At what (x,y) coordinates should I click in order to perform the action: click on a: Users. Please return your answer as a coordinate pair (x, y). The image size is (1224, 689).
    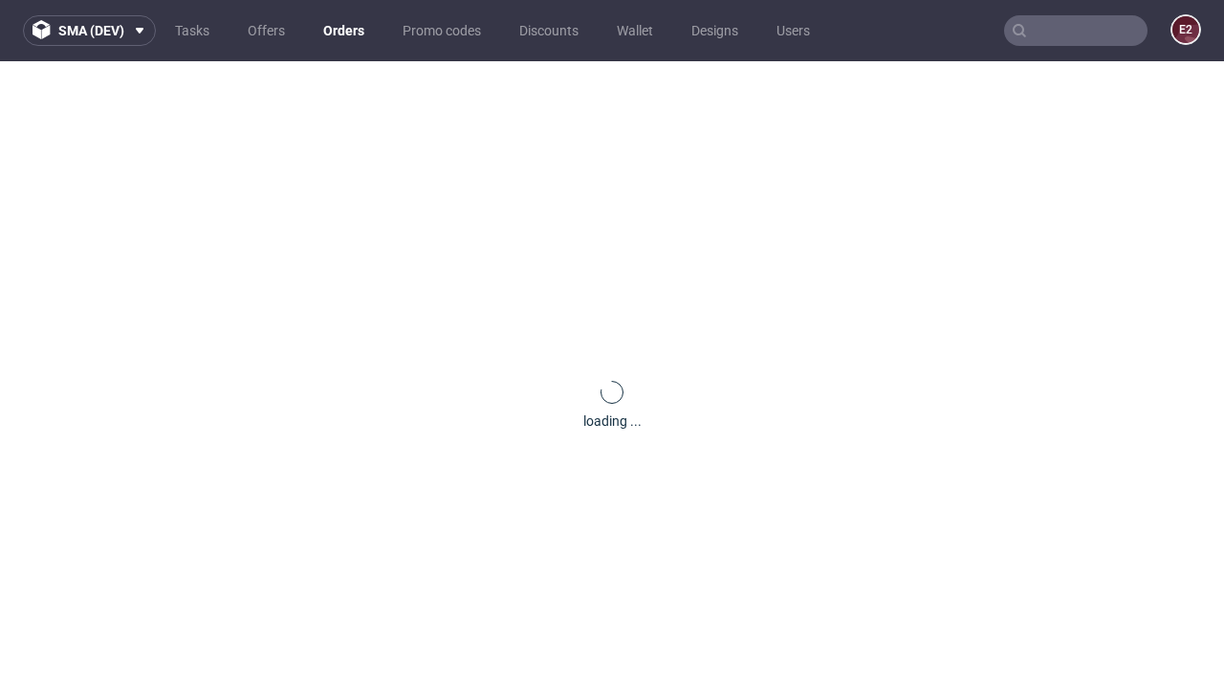
    Looking at the image, I should click on (793, 31).